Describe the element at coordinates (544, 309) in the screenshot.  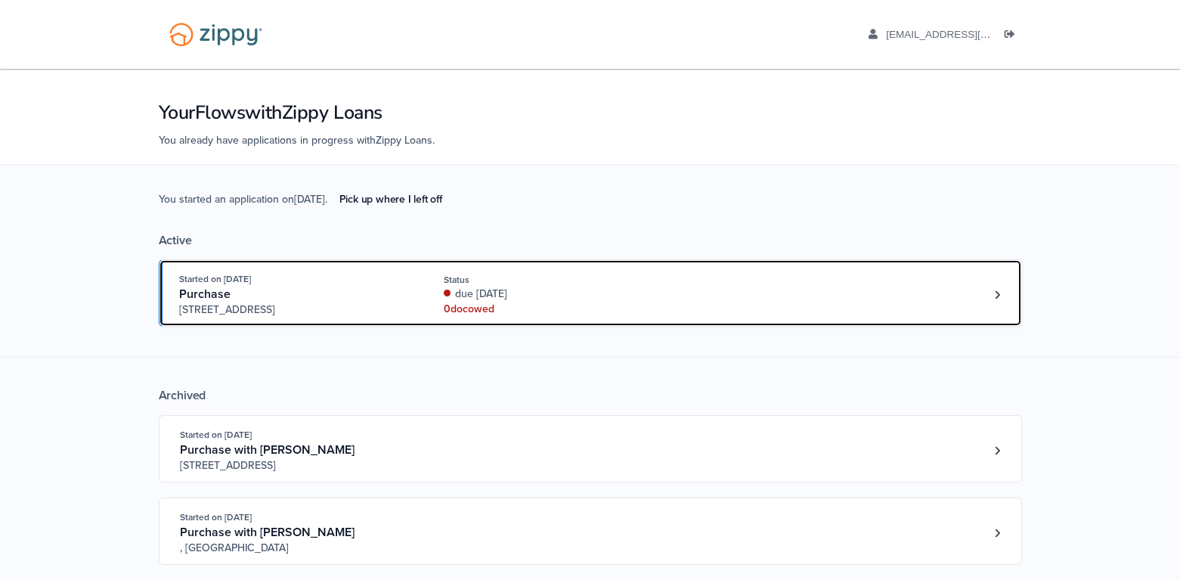
I see `div: 0 doc owed` at that location.